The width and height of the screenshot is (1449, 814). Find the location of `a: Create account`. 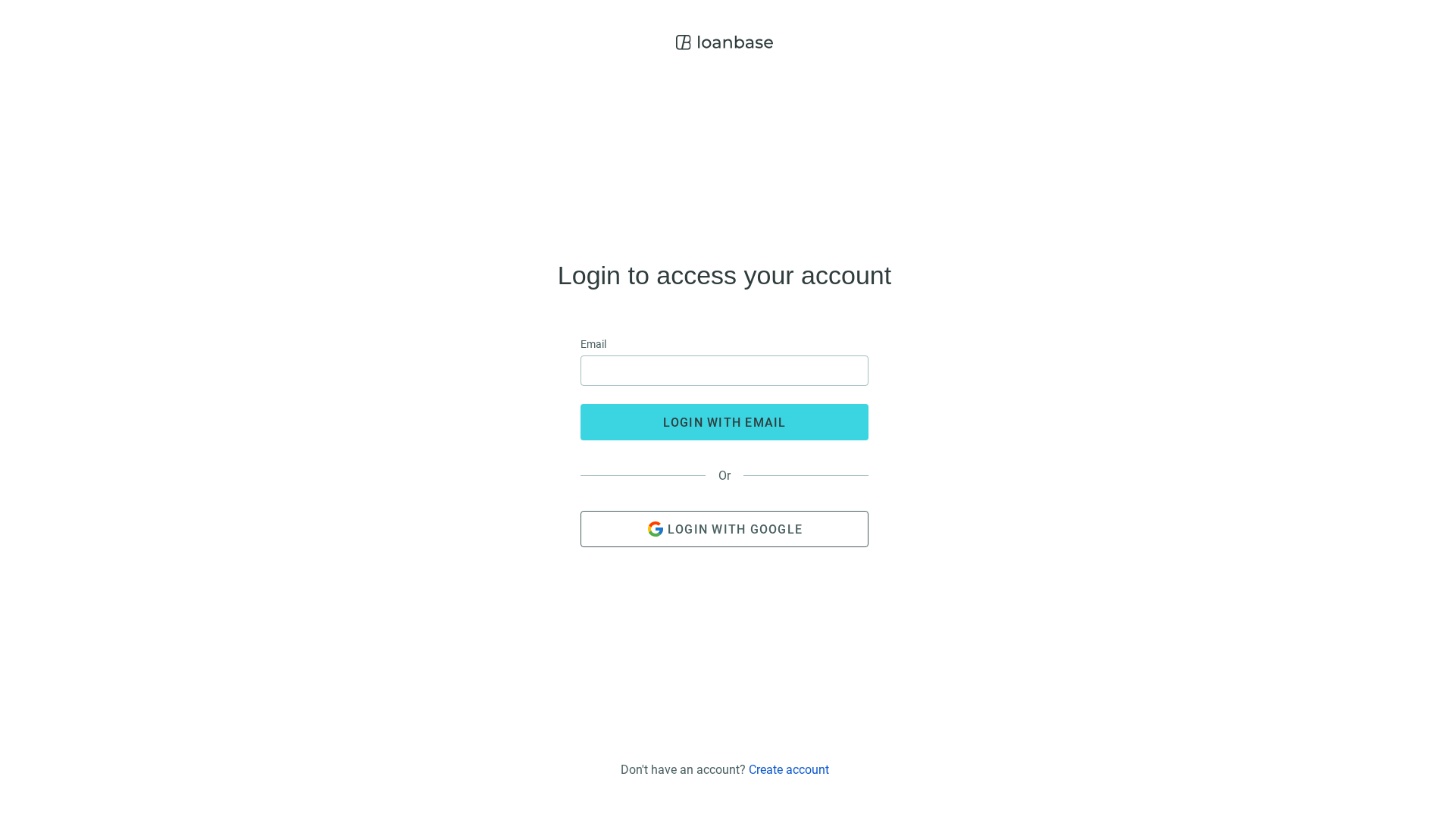

a: Create account is located at coordinates (789, 769).